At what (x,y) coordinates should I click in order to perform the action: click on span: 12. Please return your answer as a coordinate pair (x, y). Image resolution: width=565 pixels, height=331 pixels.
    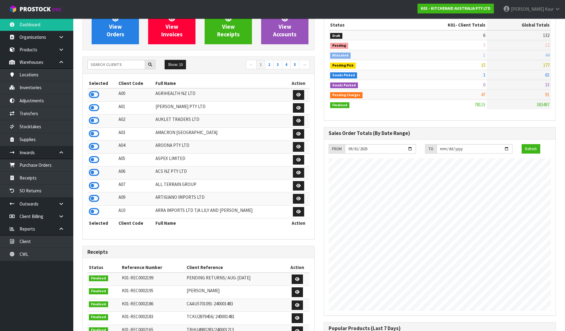
    Looking at the image, I should click on (547, 45).